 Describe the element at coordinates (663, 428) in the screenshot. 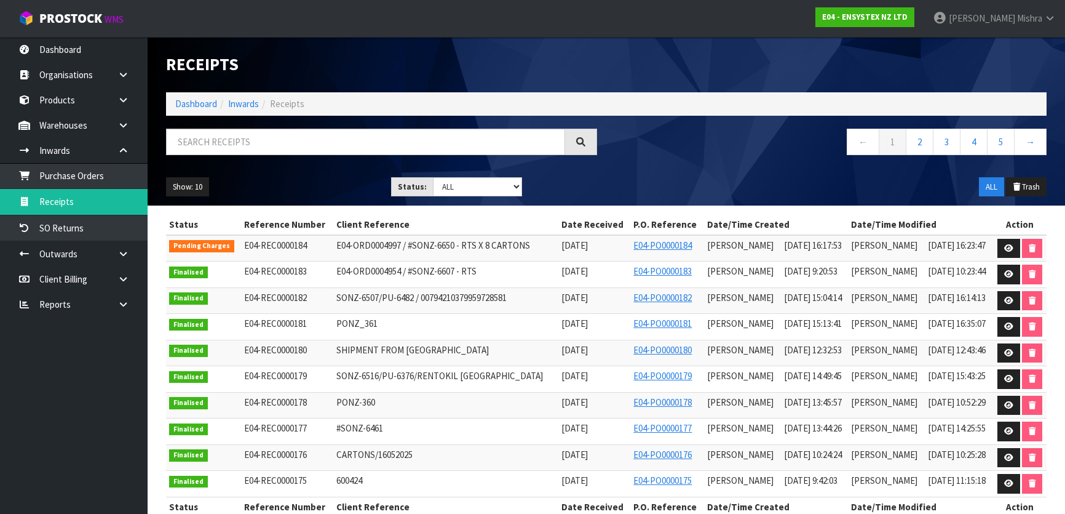

I see `a: E04-PO0000177` at that location.